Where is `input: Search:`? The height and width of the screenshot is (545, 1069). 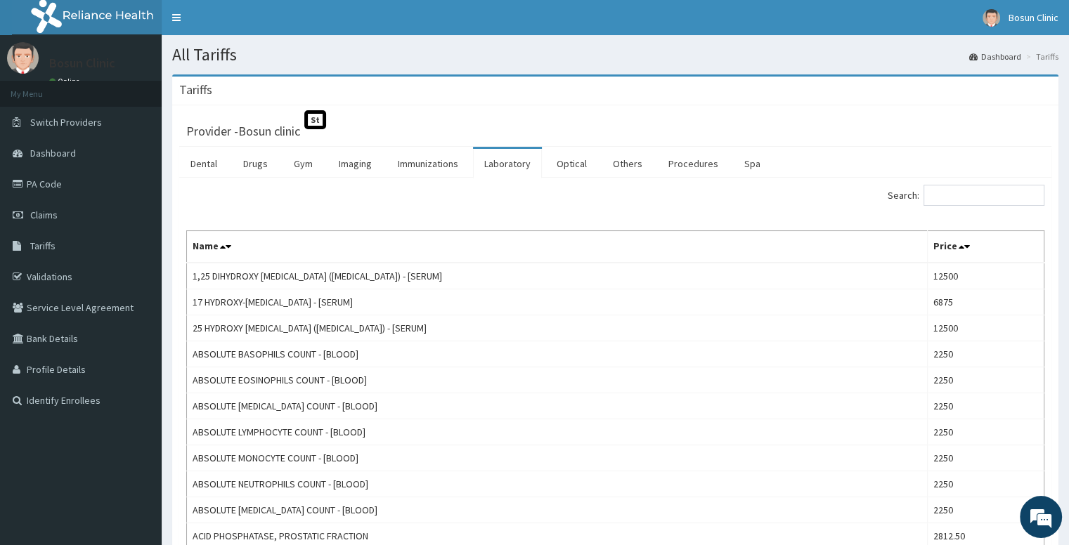 input: Search: is located at coordinates (984, 195).